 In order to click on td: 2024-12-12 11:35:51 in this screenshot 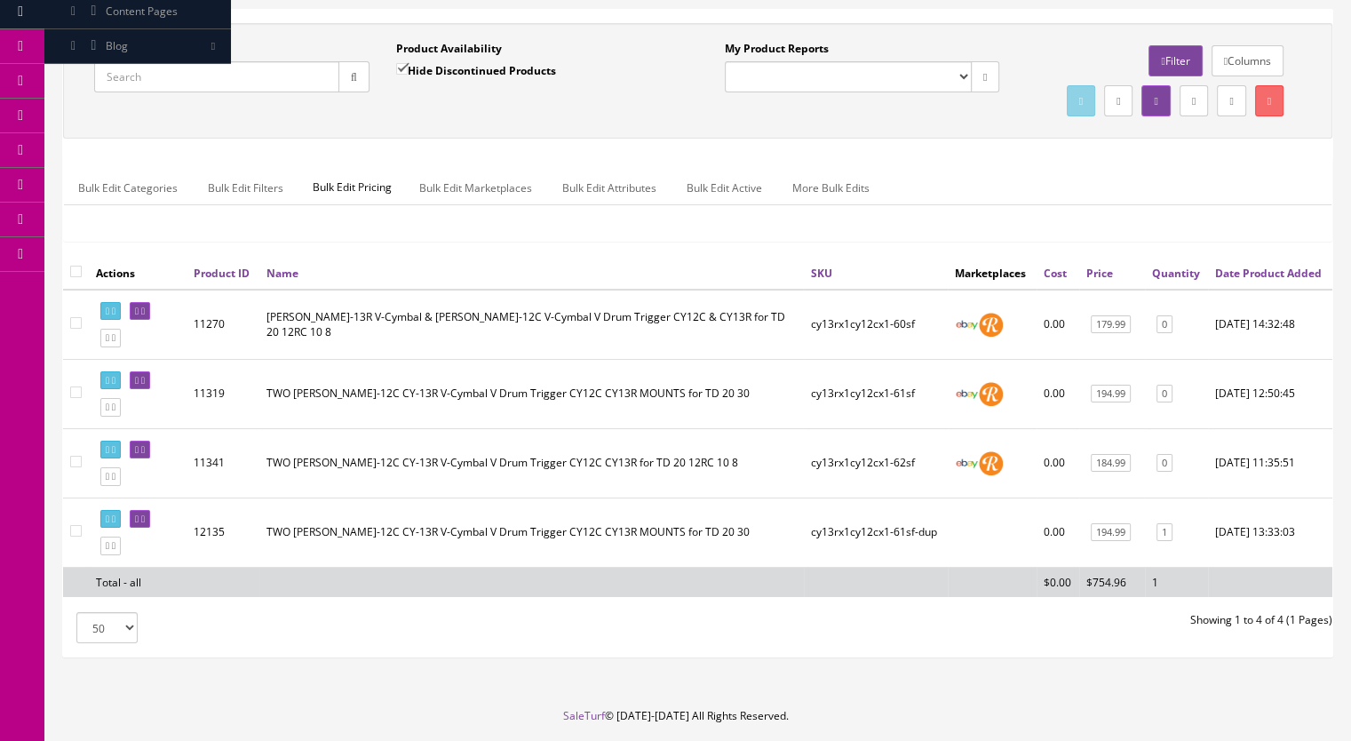, I will do `click(1271, 463)`.